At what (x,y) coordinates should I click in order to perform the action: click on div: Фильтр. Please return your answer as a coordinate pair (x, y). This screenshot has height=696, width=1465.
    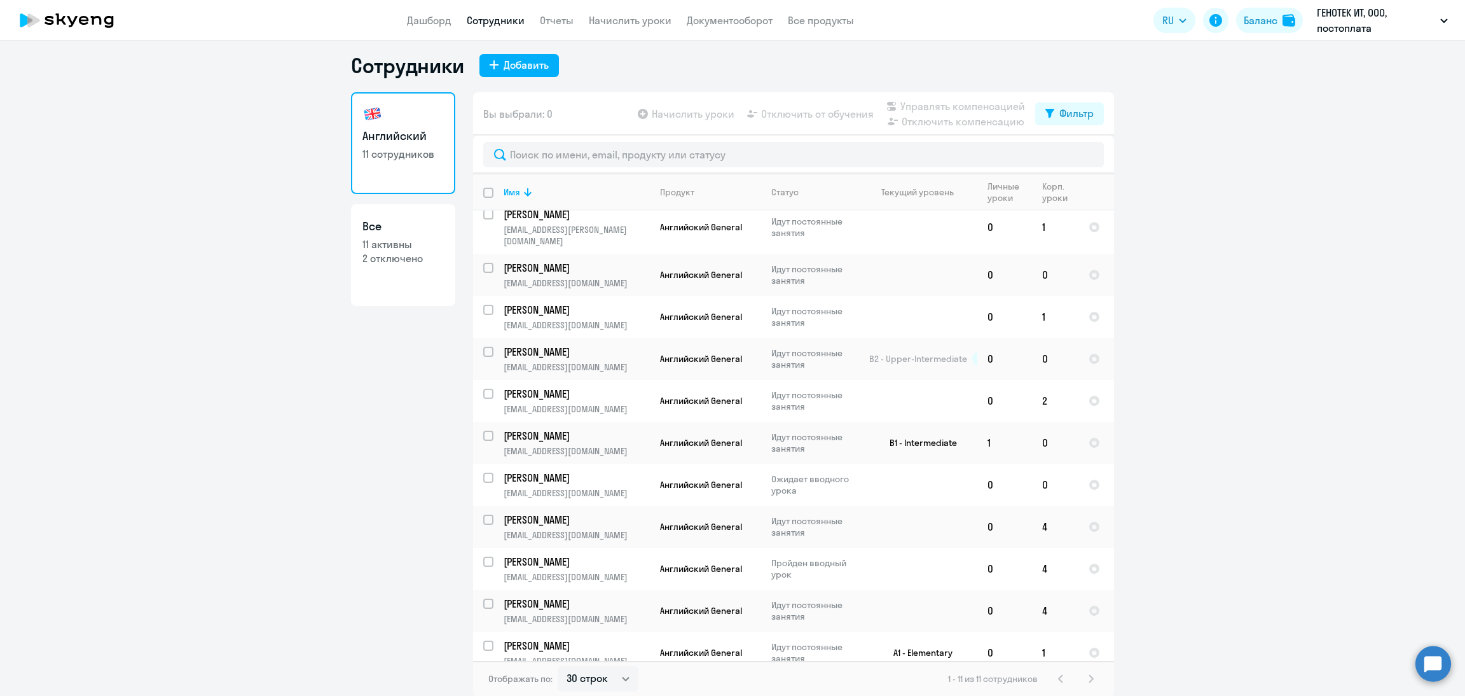
    Looking at the image, I should click on (1077, 113).